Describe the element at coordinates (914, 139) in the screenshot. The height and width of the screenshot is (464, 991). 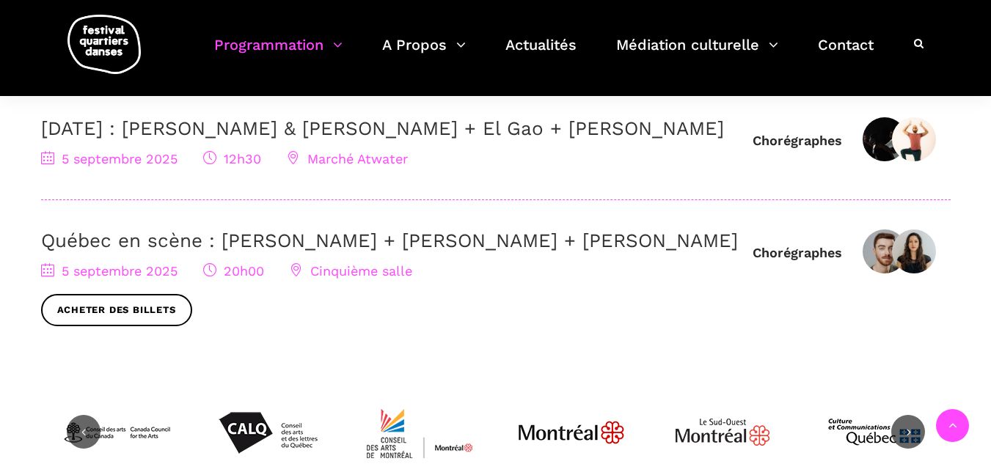
I see `img: Rameez Karim` at that location.